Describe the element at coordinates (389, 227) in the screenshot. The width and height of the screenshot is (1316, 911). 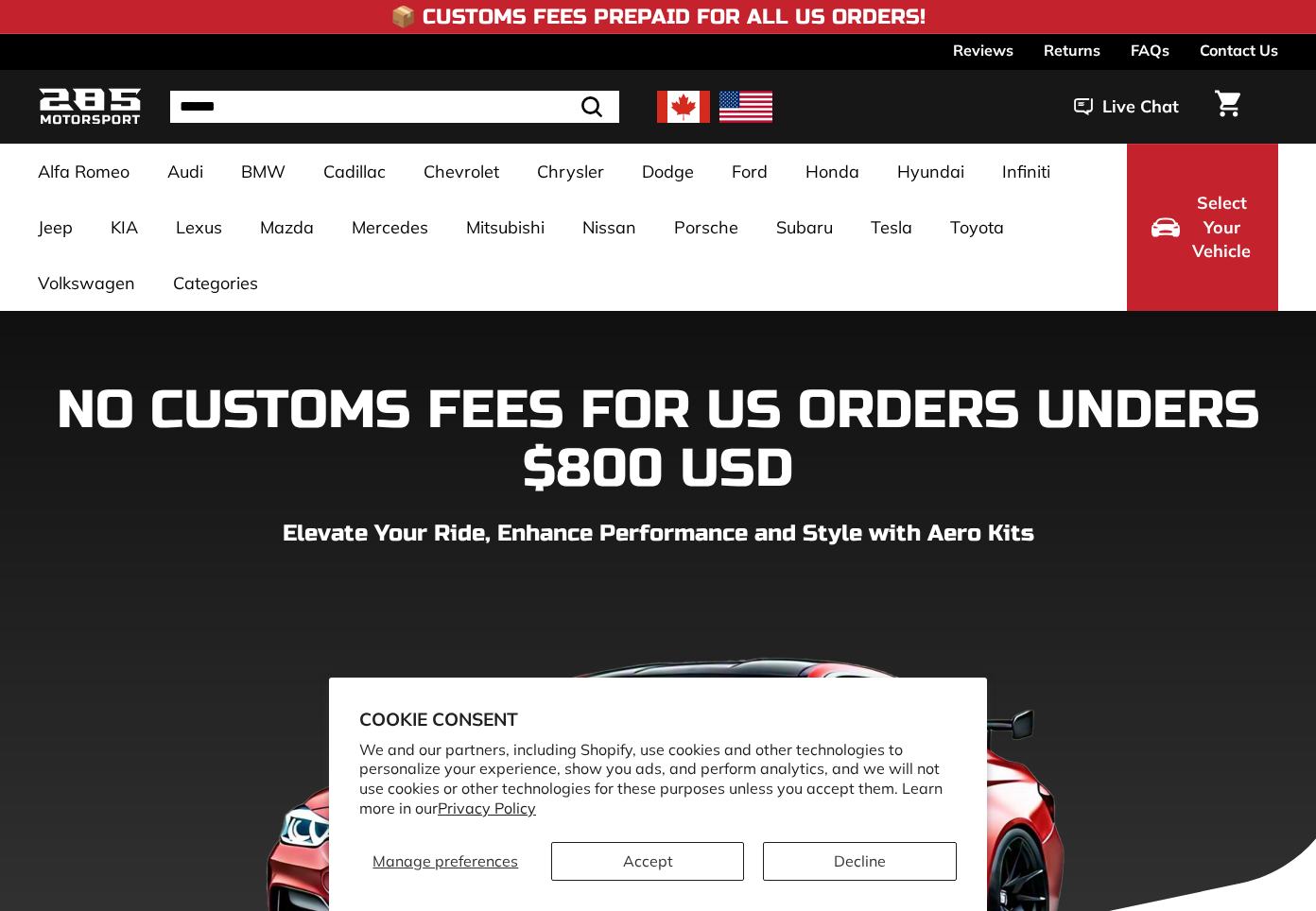
I see `a: Mercedes` at that location.